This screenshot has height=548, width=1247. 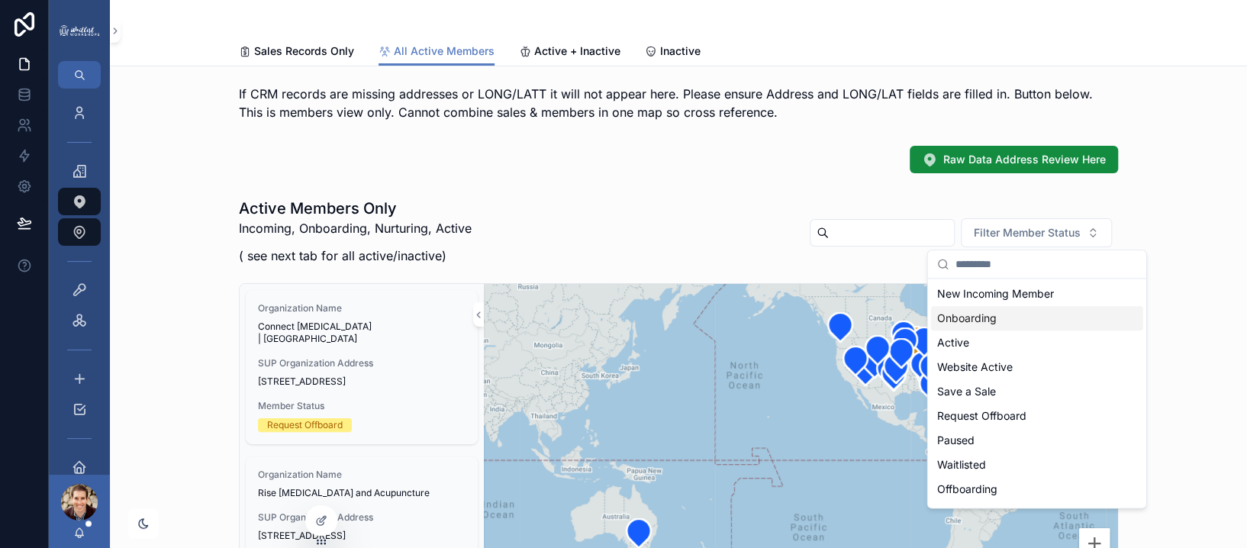 What do you see at coordinates (1037, 391) in the screenshot?
I see `div: Save a Sale` at bounding box center [1037, 391].